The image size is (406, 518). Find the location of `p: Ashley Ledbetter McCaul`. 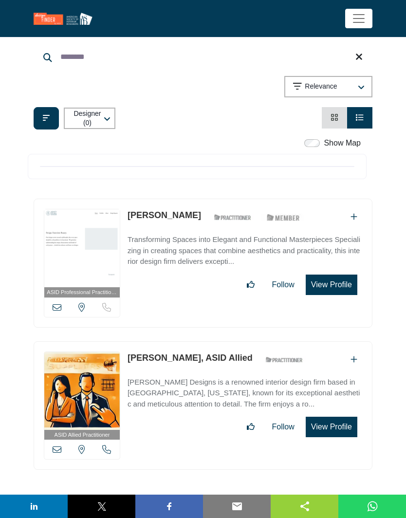

p: Ashley Ledbetter McCaul is located at coordinates (164, 215).